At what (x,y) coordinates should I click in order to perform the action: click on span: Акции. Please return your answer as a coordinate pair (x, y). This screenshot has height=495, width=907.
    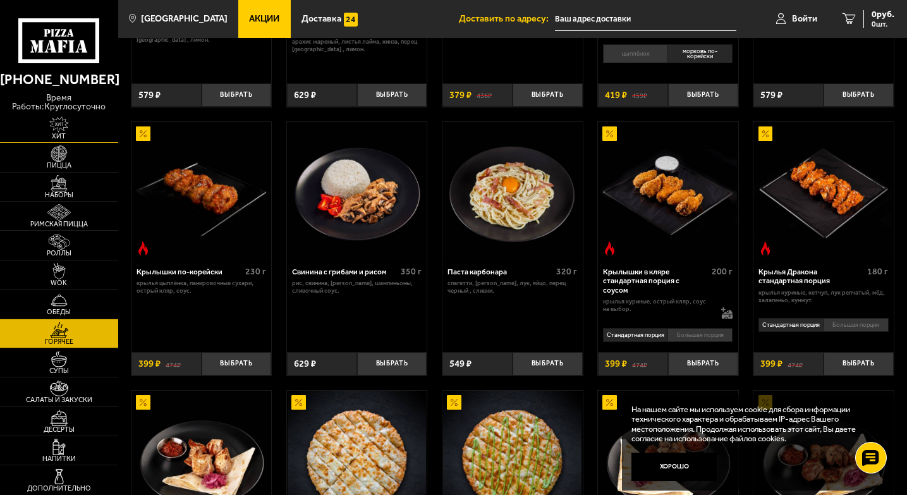
    Looking at the image, I should click on (264, 19).